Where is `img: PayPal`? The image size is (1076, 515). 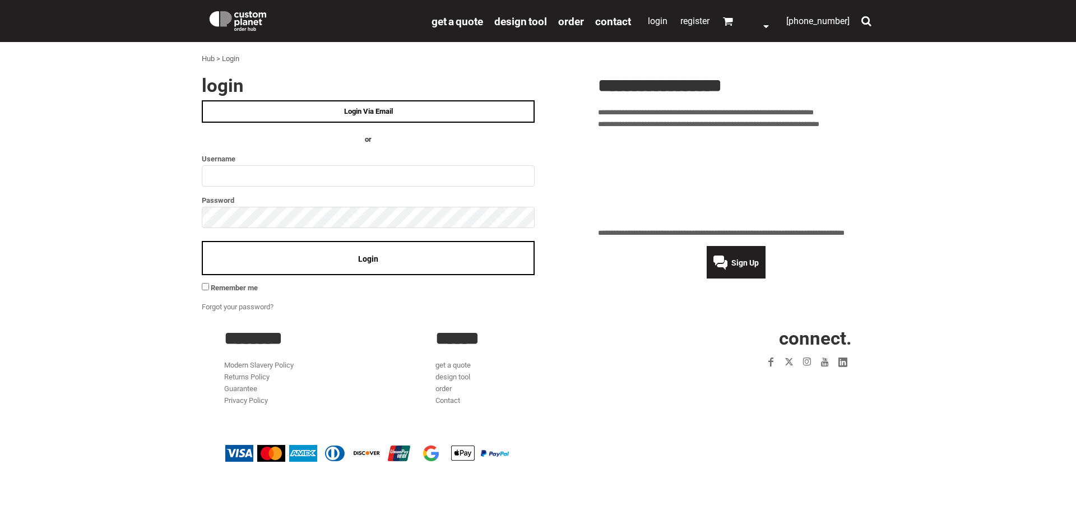 img: PayPal is located at coordinates (495, 453).